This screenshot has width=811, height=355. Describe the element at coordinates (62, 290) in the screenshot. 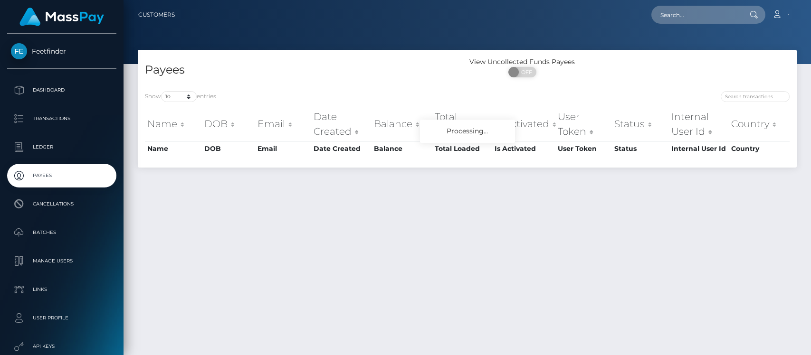

I see `a: Links` at that location.